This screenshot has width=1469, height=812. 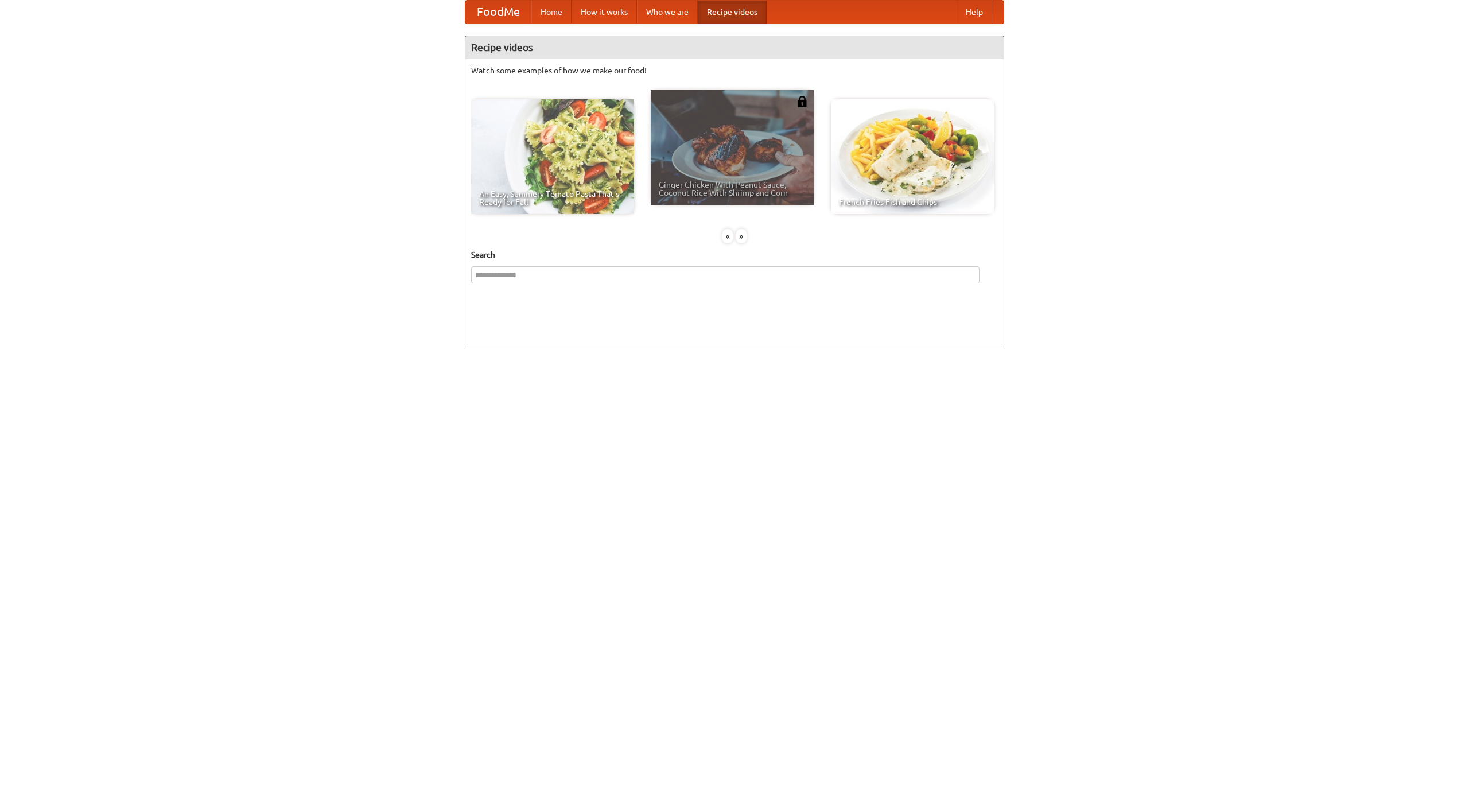 What do you see at coordinates (733, 12) in the screenshot?
I see `a: Recipe videos` at bounding box center [733, 12].